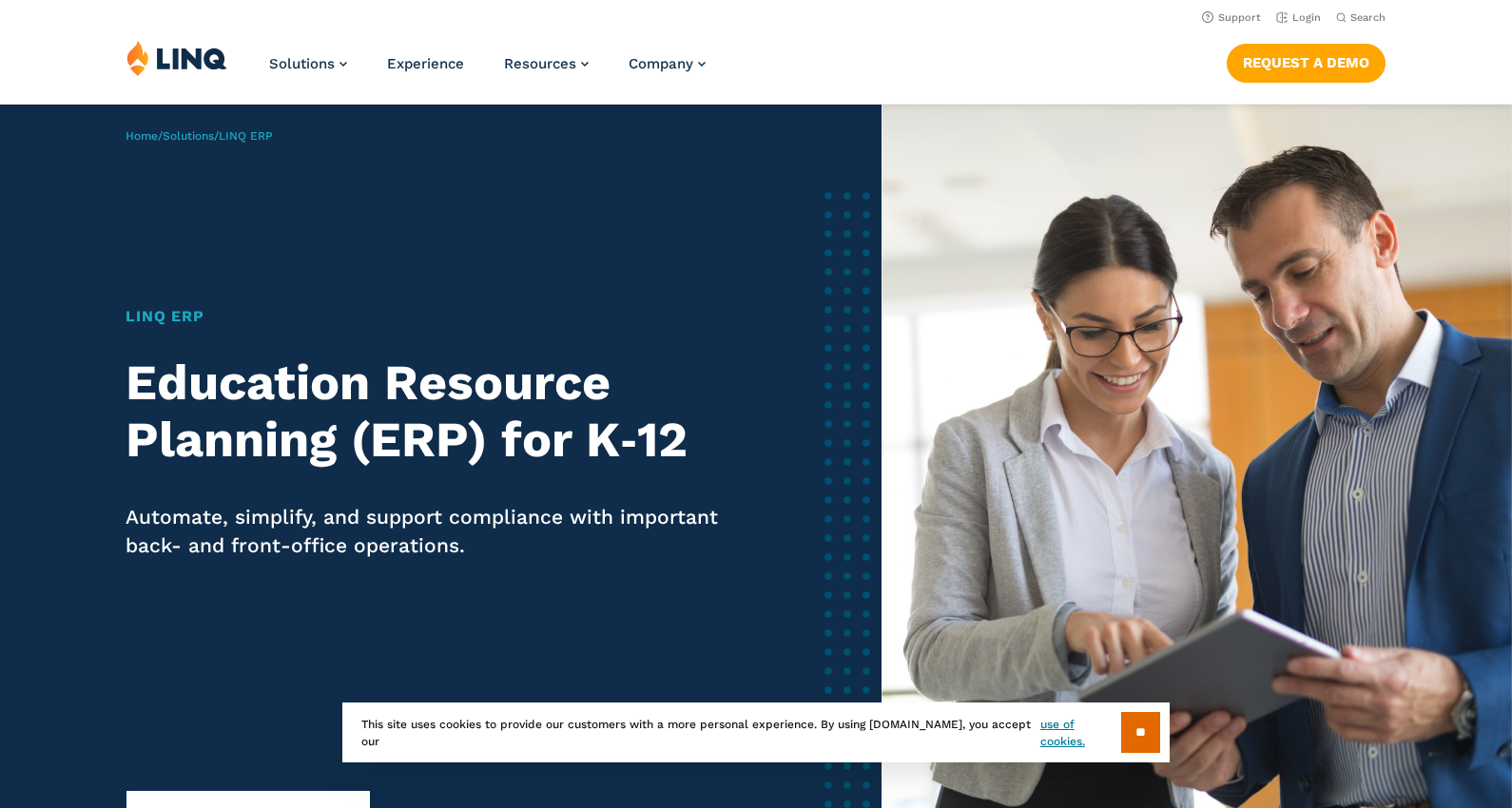  Describe the element at coordinates (301, 64) in the screenshot. I see `span: Solutions` at that location.